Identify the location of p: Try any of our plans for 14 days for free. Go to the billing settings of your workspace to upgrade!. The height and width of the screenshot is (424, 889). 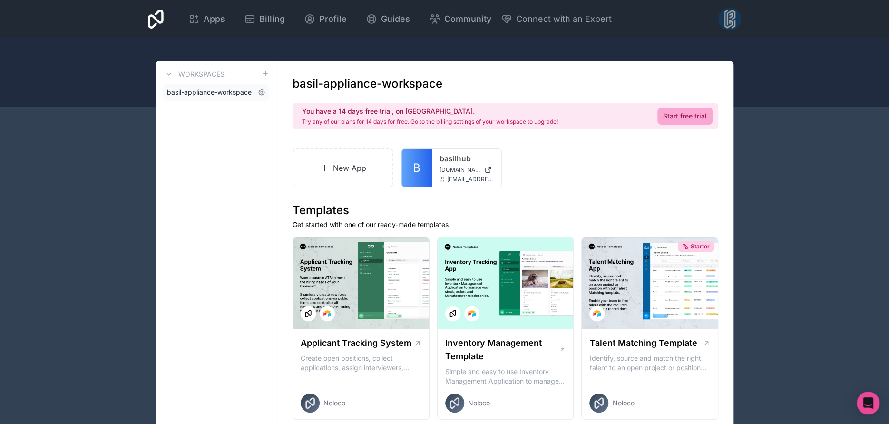
(430, 122).